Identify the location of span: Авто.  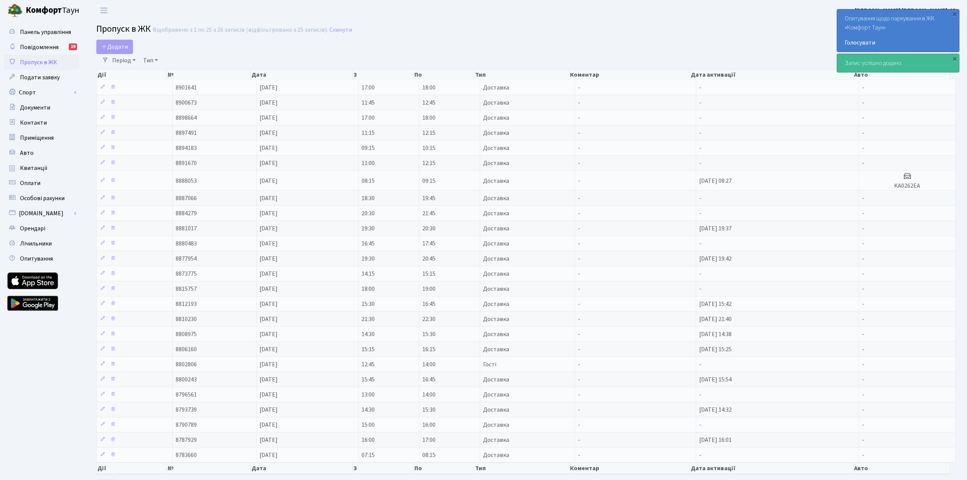
(27, 153).